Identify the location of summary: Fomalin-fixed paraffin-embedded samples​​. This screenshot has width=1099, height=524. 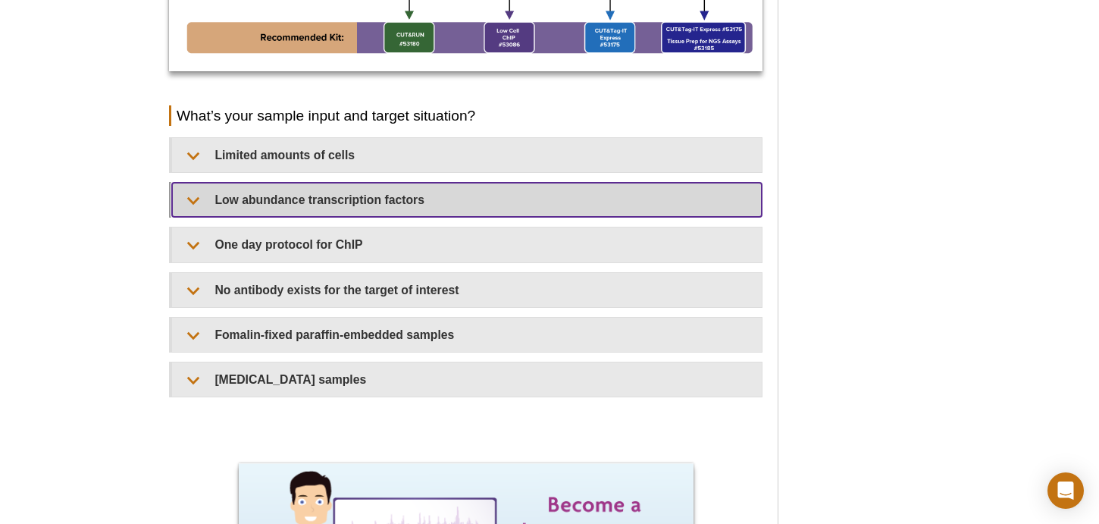
(467, 334).